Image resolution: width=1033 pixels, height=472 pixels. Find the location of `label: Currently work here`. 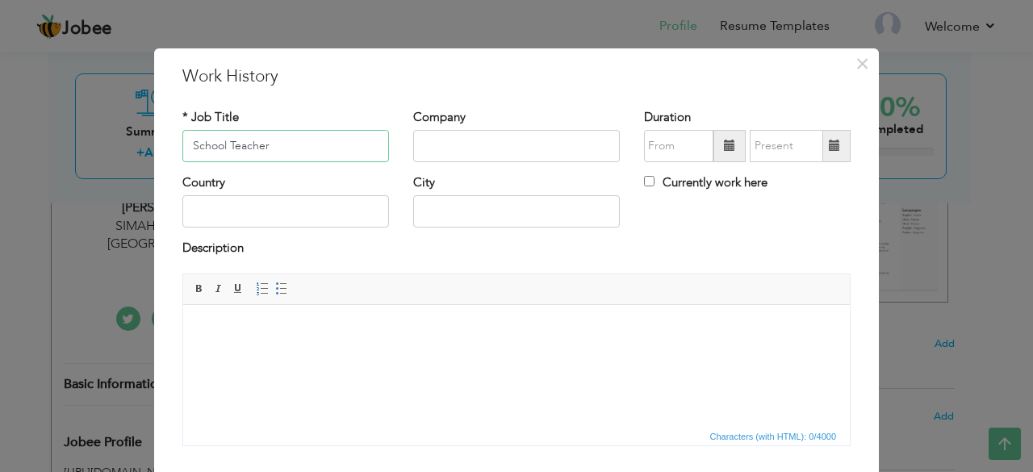

label: Currently work here is located at coordinates (705, 182).